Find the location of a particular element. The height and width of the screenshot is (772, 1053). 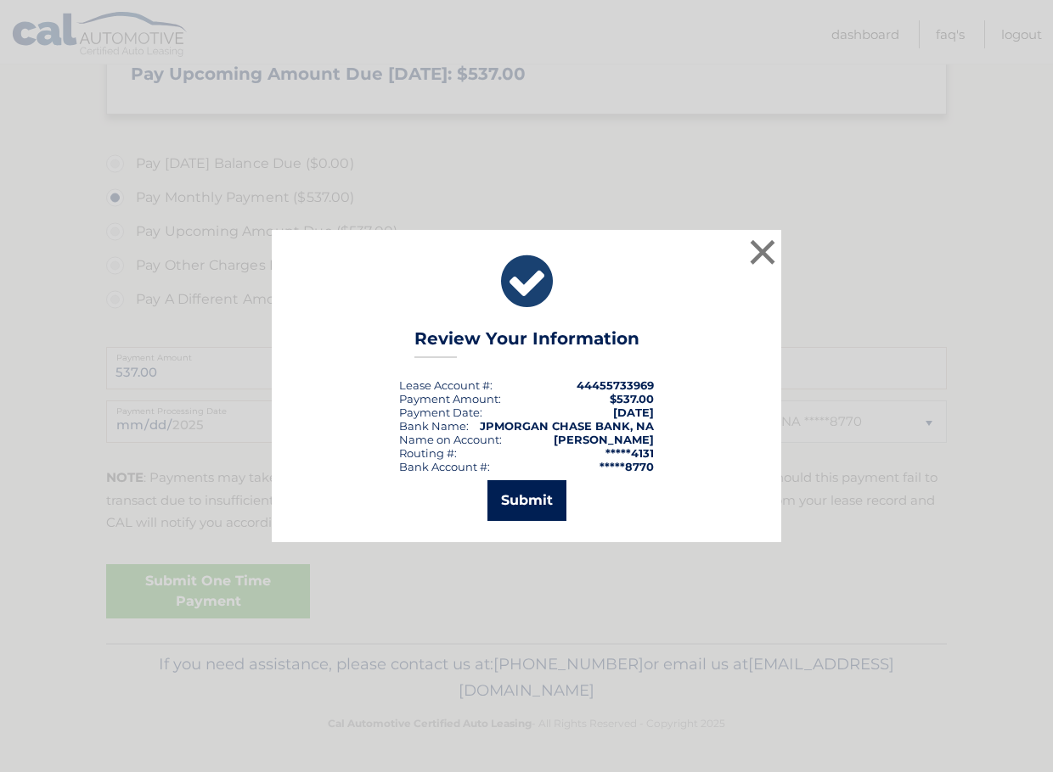

h3: Review Your Information is located at coordinates (526, 343).